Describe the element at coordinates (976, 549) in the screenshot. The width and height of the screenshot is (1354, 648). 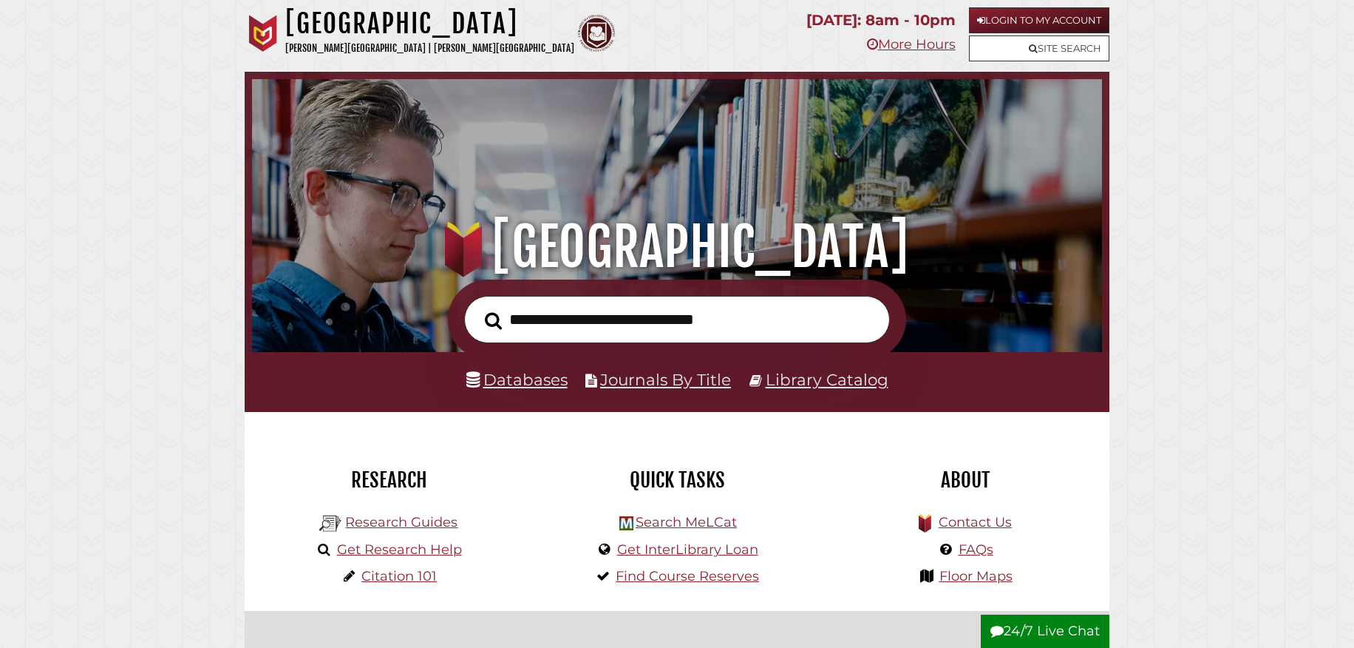
I see `a: FAQs` at that location.